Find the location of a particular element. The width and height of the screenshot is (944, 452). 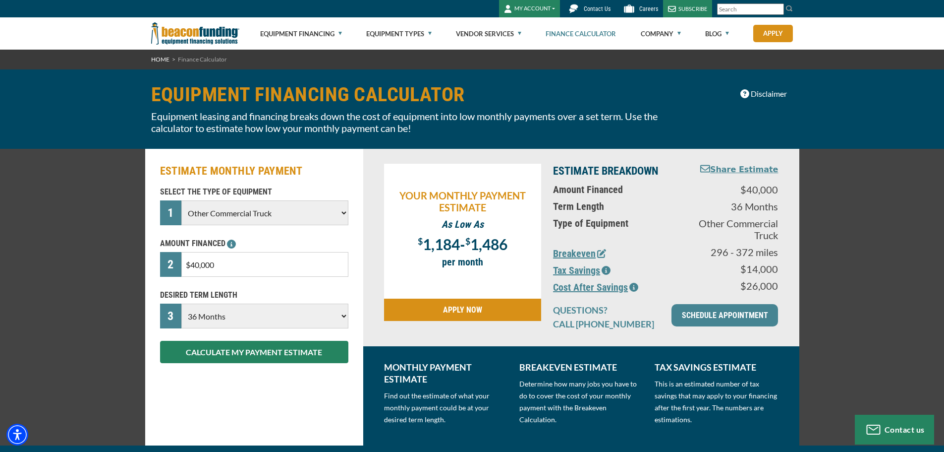

a: Company is located at coordinates (661, 34).